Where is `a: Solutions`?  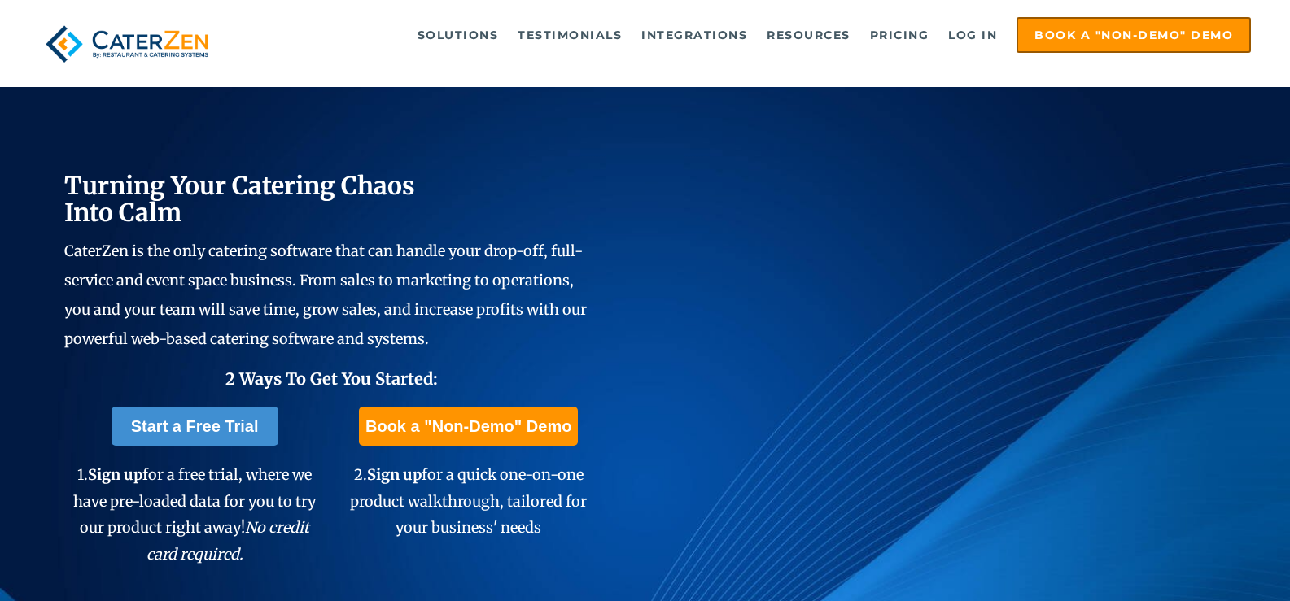 a: Solutions is located at coordinates (458, 35).